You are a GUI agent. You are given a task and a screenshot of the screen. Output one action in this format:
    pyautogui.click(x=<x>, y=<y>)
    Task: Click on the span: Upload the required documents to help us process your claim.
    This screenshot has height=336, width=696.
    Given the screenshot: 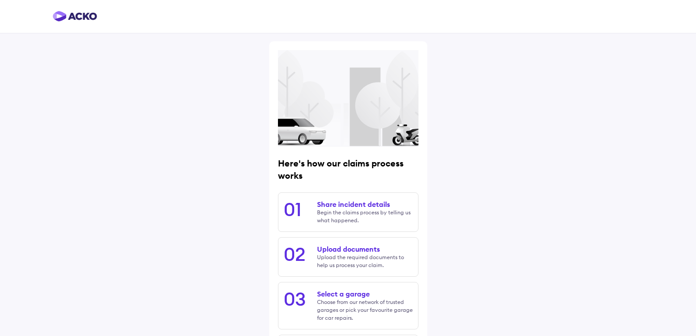 What is the action you would take?
    pyautogui.click(x=365, y=261)
    